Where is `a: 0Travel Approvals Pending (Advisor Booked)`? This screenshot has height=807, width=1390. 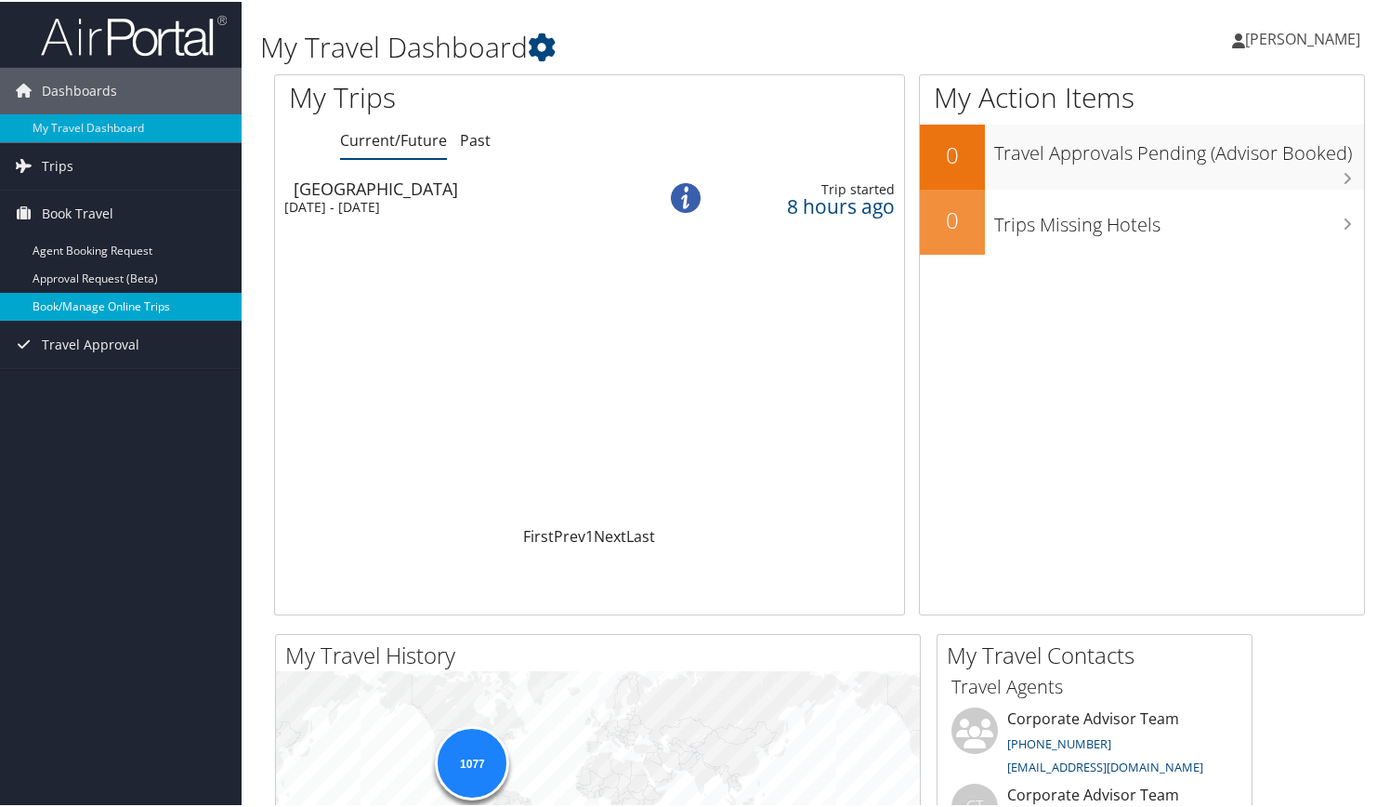 a: 0Travel Approvals Pending (Advisor Booked) is located at coordinates (1142, 155).